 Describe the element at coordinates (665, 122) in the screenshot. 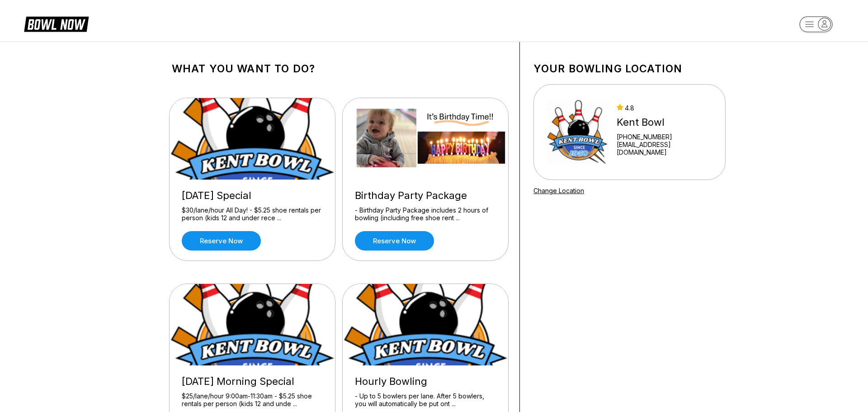

I see `div: Kent Bowl` at that location.